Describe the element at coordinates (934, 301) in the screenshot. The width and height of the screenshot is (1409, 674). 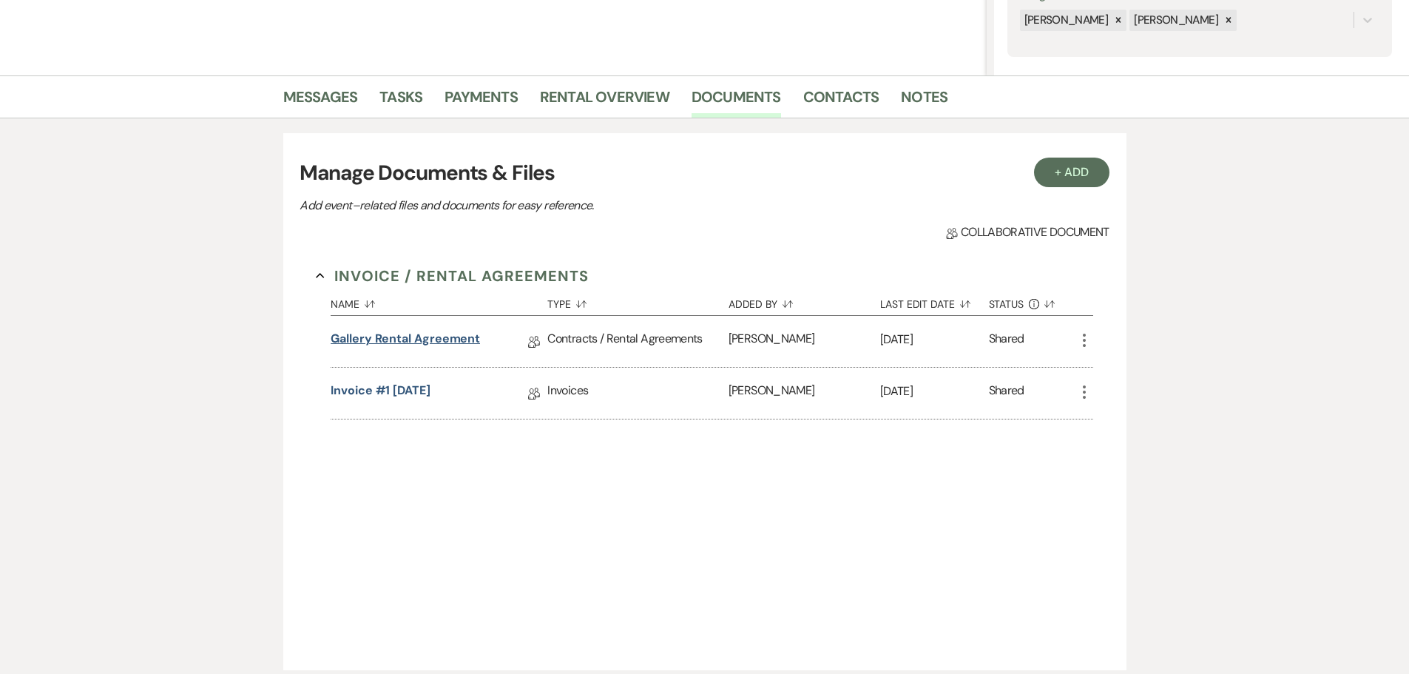
I see `button: Last Edit Date` at that location.